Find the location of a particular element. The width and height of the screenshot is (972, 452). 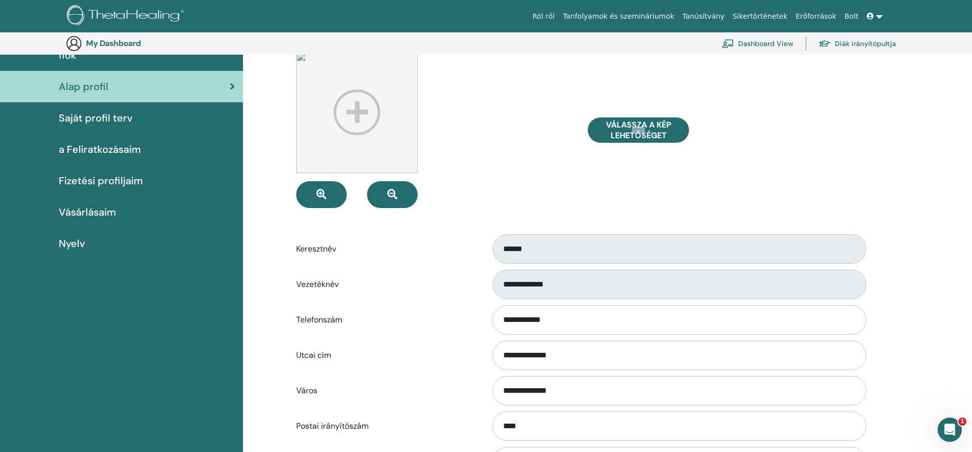

span: fiók is located at coordinates (67, 55).